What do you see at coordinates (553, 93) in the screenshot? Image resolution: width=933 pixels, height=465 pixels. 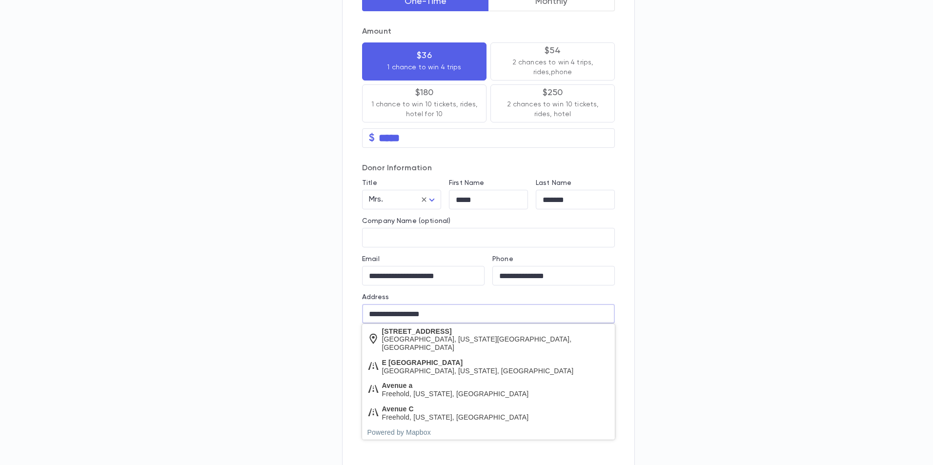 I see `p: $250` at bounding box center [553, 93].